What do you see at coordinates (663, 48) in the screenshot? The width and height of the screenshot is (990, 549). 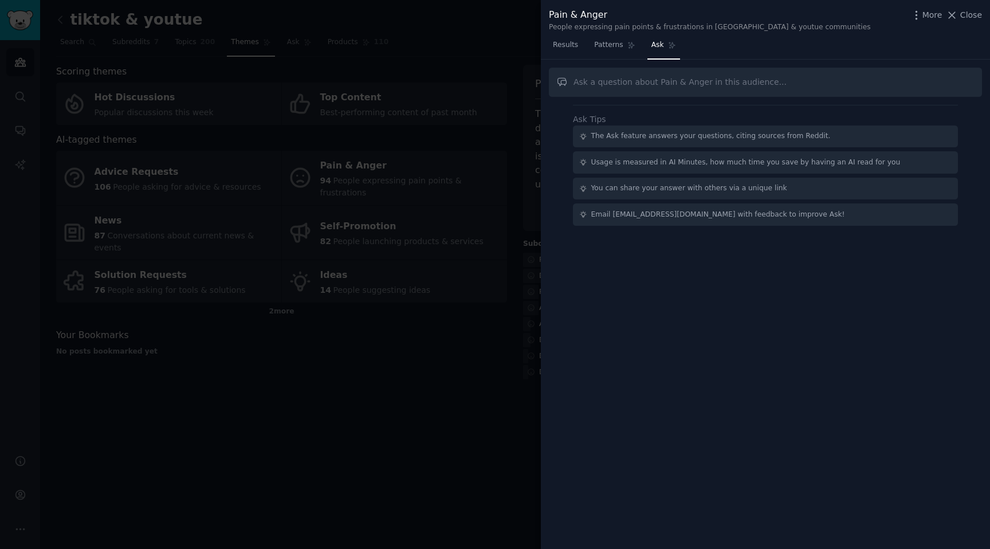 I see `a: Ask` at bounding box center [663, 48].